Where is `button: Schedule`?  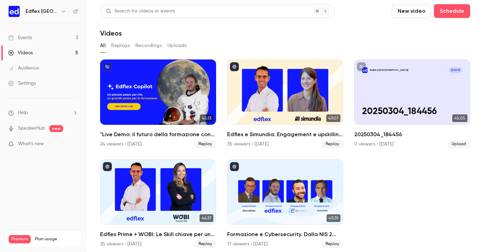
button: Schedule is located at coordinates (452, 11).